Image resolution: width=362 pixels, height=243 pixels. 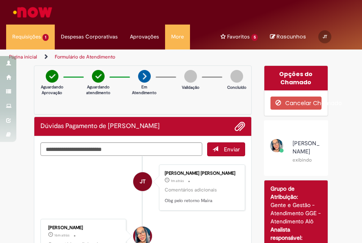 What do you see at coordinates (240, 126) in the screenshot?
I see `button: Adicionar anexos` at bounding box center [240, 126].